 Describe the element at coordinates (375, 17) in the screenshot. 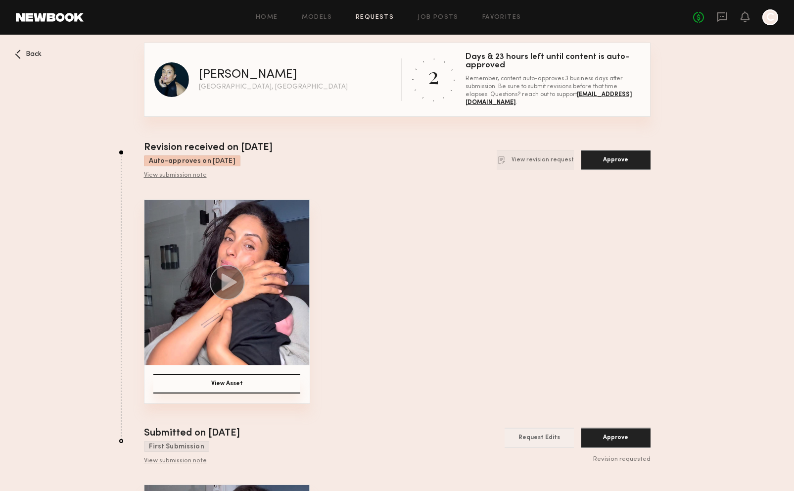

I see `a: Requests` at that location.